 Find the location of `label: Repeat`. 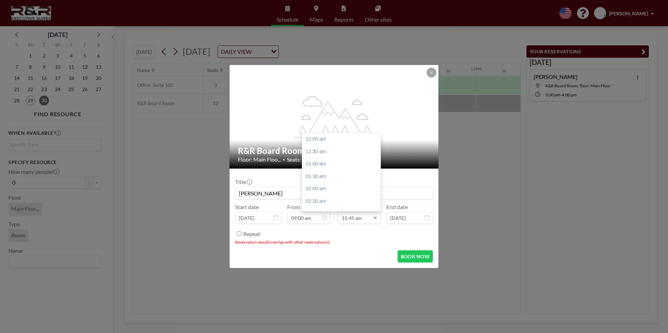

label: Repeat is located at coordinates (252, 234).